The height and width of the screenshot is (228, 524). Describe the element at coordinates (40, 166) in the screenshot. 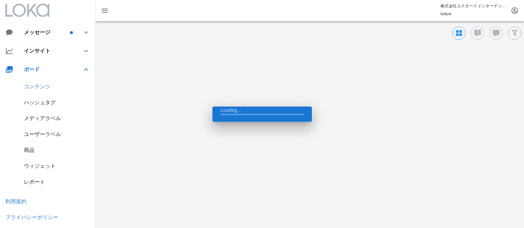

I see `a: ウィジェット` at that location.